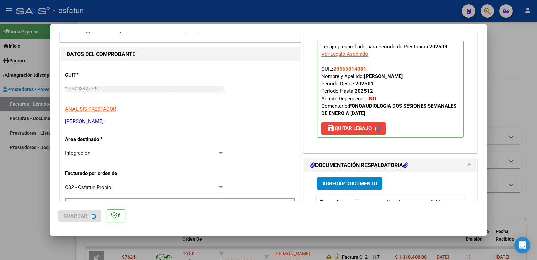 Image resolution: width=537 pixels, height=260 pixels. I want to click on span: Usuario, so click(395, 202).